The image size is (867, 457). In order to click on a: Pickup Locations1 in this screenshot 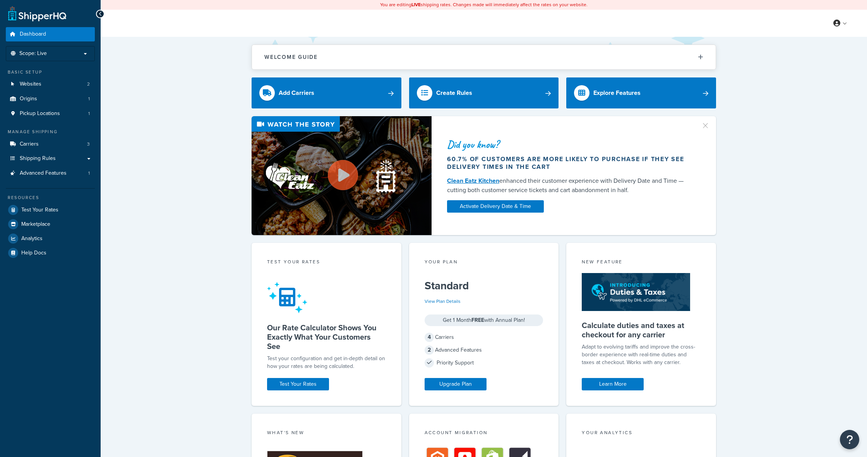, I will do `click(50, 113)`.